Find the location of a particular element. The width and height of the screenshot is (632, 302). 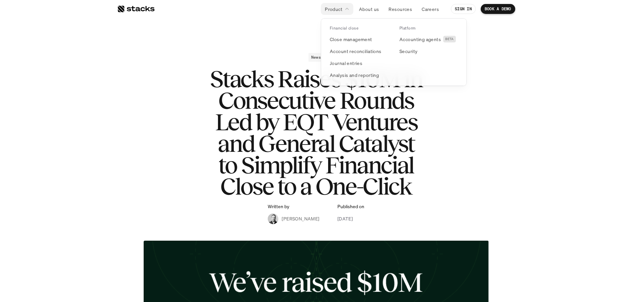

a: SIGN IN is located at coordinates (463, 9).